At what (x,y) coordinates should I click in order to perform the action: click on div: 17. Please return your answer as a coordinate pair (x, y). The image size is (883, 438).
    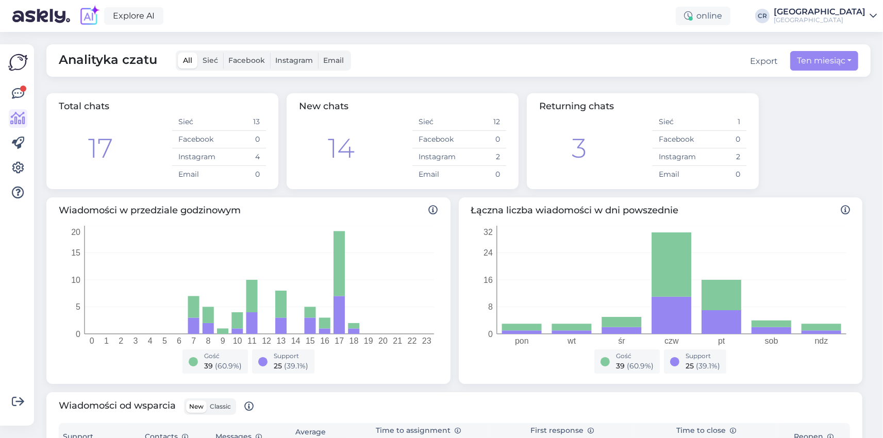
    Looking at the image, I should click on (101, 149).